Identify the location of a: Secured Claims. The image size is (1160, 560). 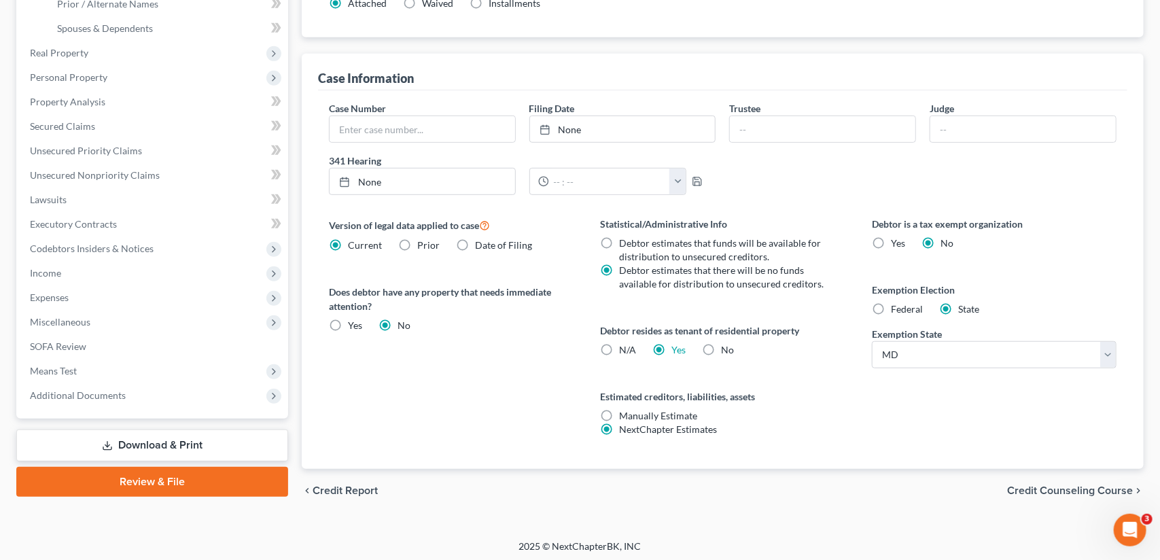
(154, 126).